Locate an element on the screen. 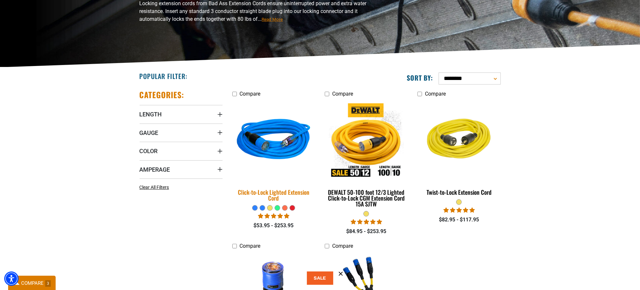  a: yellow Twist-to-Lock Extension Cord is located at coordinates (459, 150).